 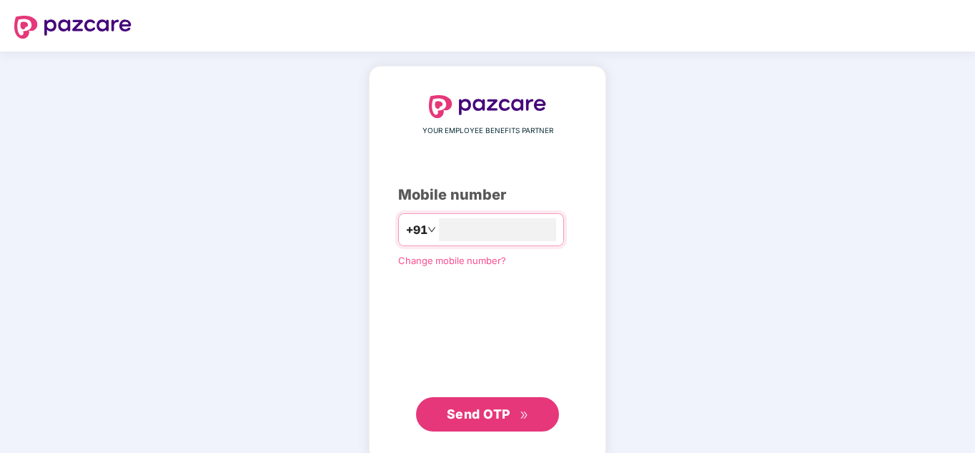 What do you see at coordinates (478, 413) in the screenshot?
I see `span: Send OTP` at bounding box center [478, 413].